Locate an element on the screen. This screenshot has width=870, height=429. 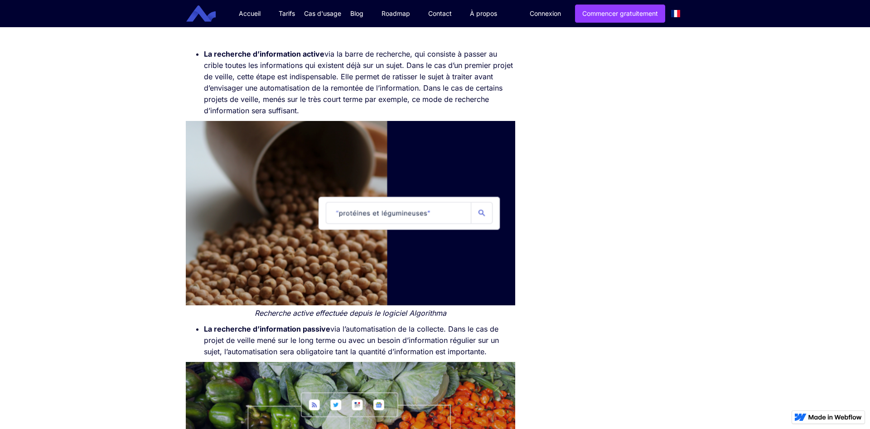
img: Recherche active effectuée depuis le logiciel Algorithma is located at coordinates (350, 213).